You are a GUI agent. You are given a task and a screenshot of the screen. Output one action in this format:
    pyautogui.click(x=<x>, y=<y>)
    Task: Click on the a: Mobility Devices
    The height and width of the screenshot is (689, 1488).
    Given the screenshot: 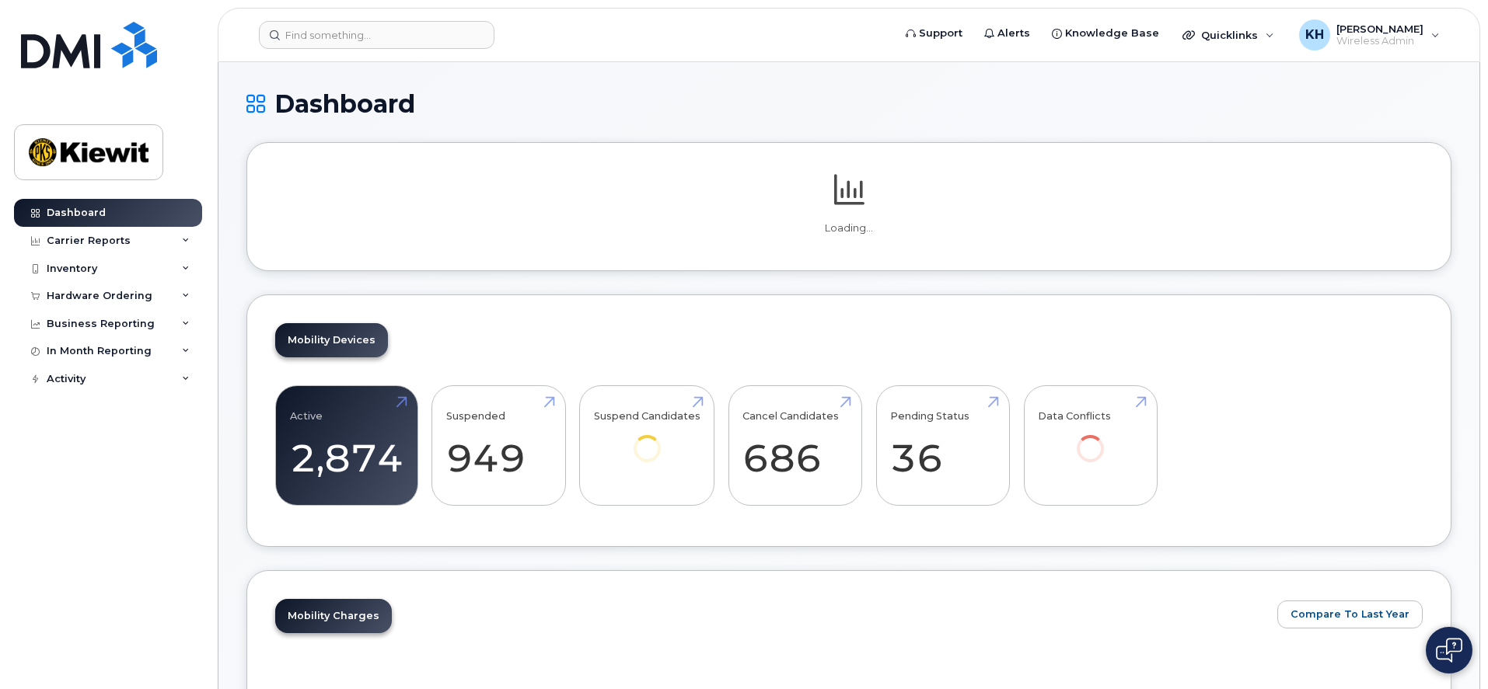 What is the action you would take?
    pyautogui.click(x=331, y=340)
    